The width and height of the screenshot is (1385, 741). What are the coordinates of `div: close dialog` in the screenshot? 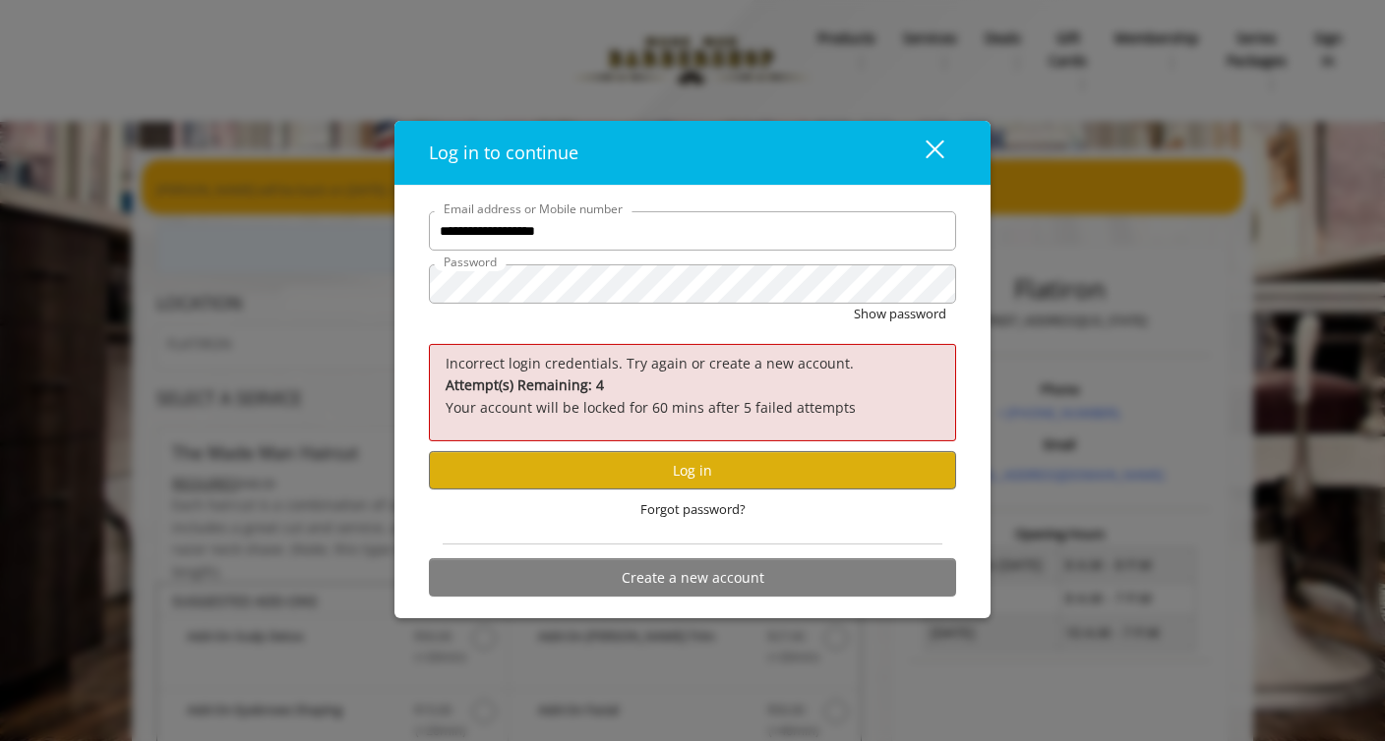 It's located at (922, 153).